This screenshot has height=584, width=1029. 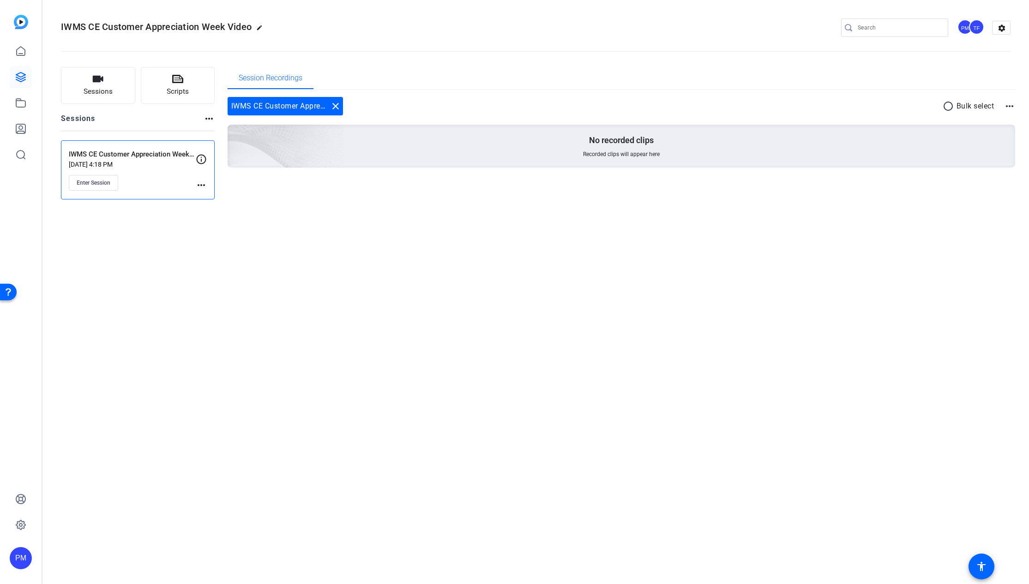 I want to click on span: Recorded clips will appear here, so click(x=621, y=154).